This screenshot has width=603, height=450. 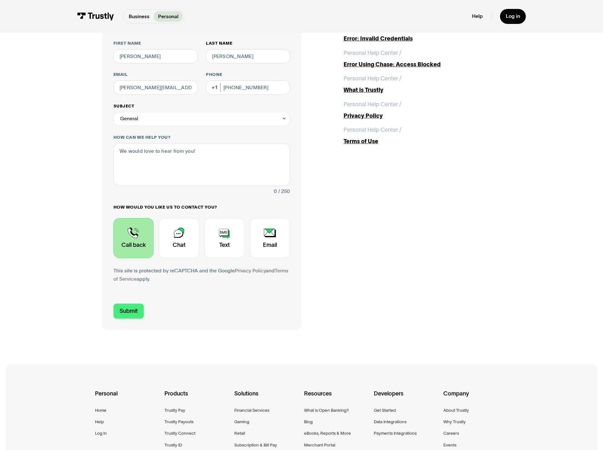 What do you see at coordinates (256, 445) in the screenshot?
I see `a: Subscription & Bill Pay` at bounding box center [256, 445].